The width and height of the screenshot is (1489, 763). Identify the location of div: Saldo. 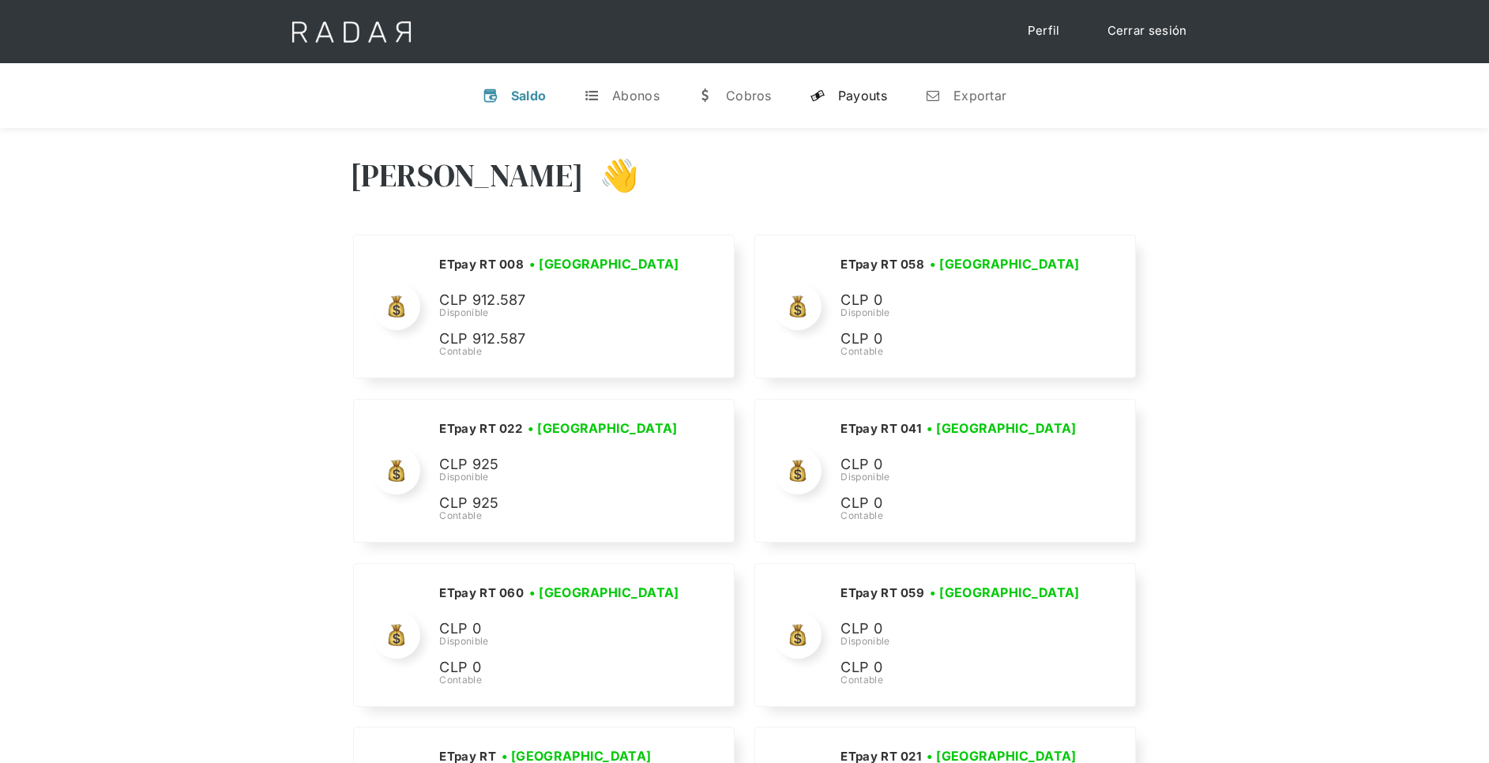
(529, 96).